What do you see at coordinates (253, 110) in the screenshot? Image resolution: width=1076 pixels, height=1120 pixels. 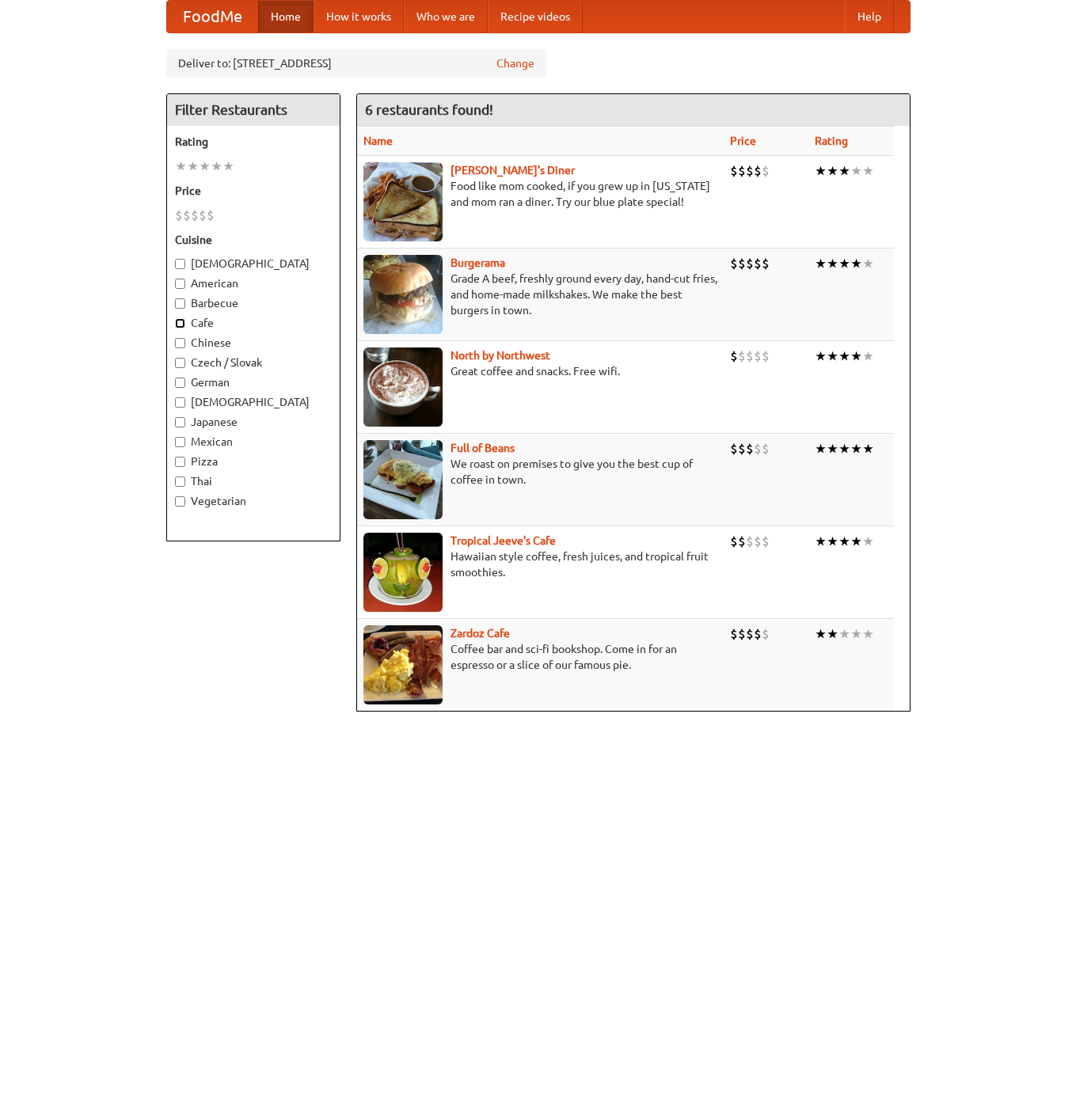 I see `h4: Filter Restaurants` at bounding box center [253, 110].